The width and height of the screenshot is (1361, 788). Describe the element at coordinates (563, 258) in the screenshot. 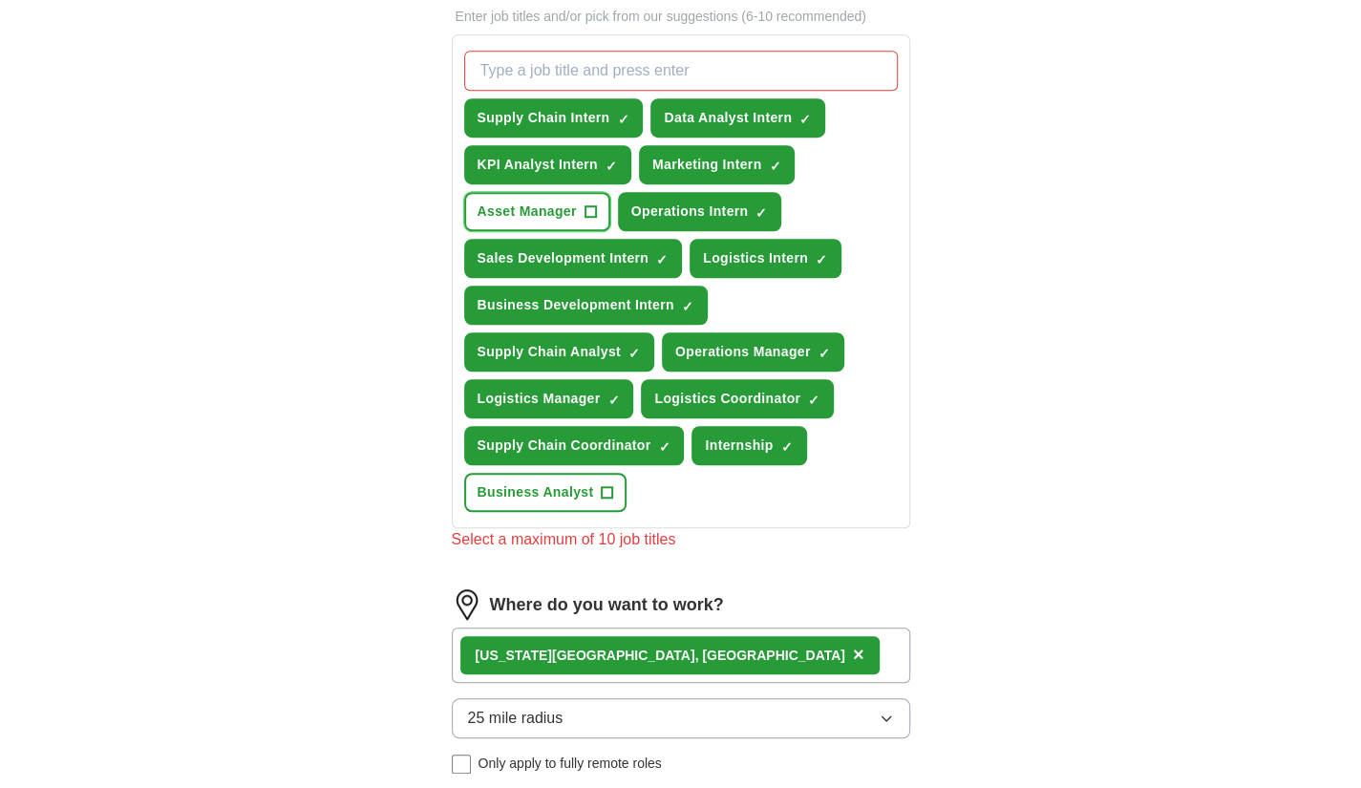

I see `span: Sales Development Intern` at that location.